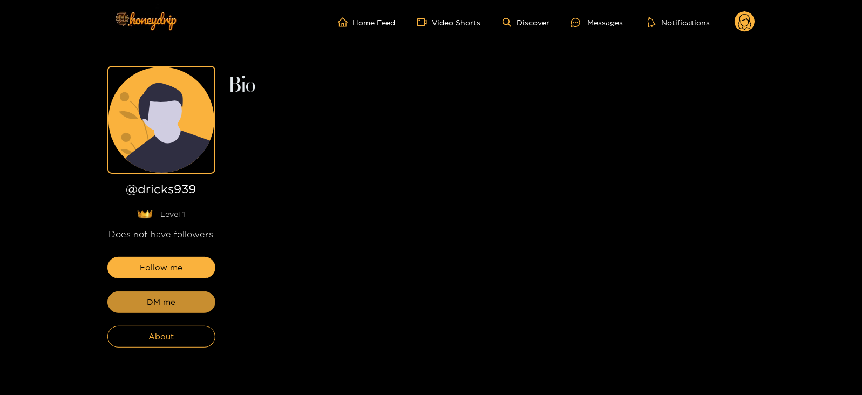 This screenshot has height=395, width=862. What do you see at coordinates (161, 302) in the screenshot?
I see `button: DM me` at bounding box center [161, 302].